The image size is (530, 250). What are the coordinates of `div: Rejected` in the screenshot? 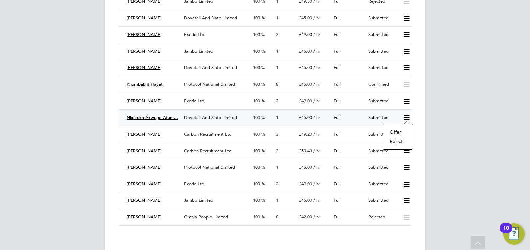 It's located at (383, 217).